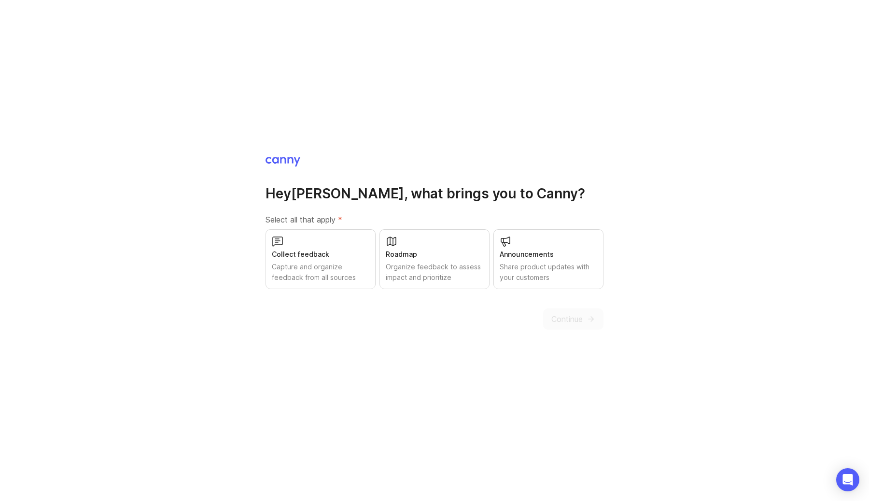 The width and height of the screenshot is (869, 501). Describe the element at coordinates (320, 272) in the screenshot. I see `div: Capture and organize feedback from all sources` at that location.